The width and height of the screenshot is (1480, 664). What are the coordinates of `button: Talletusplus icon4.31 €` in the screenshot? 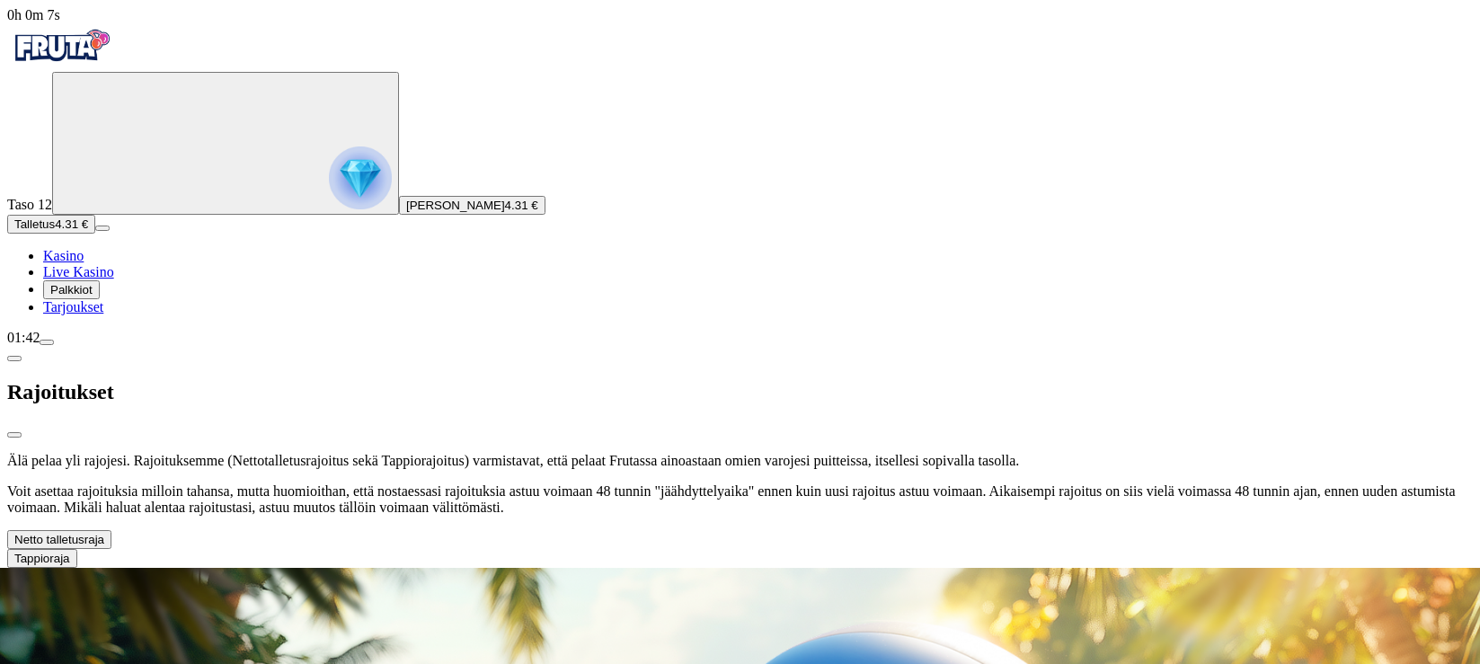 It's located at (51, 224).